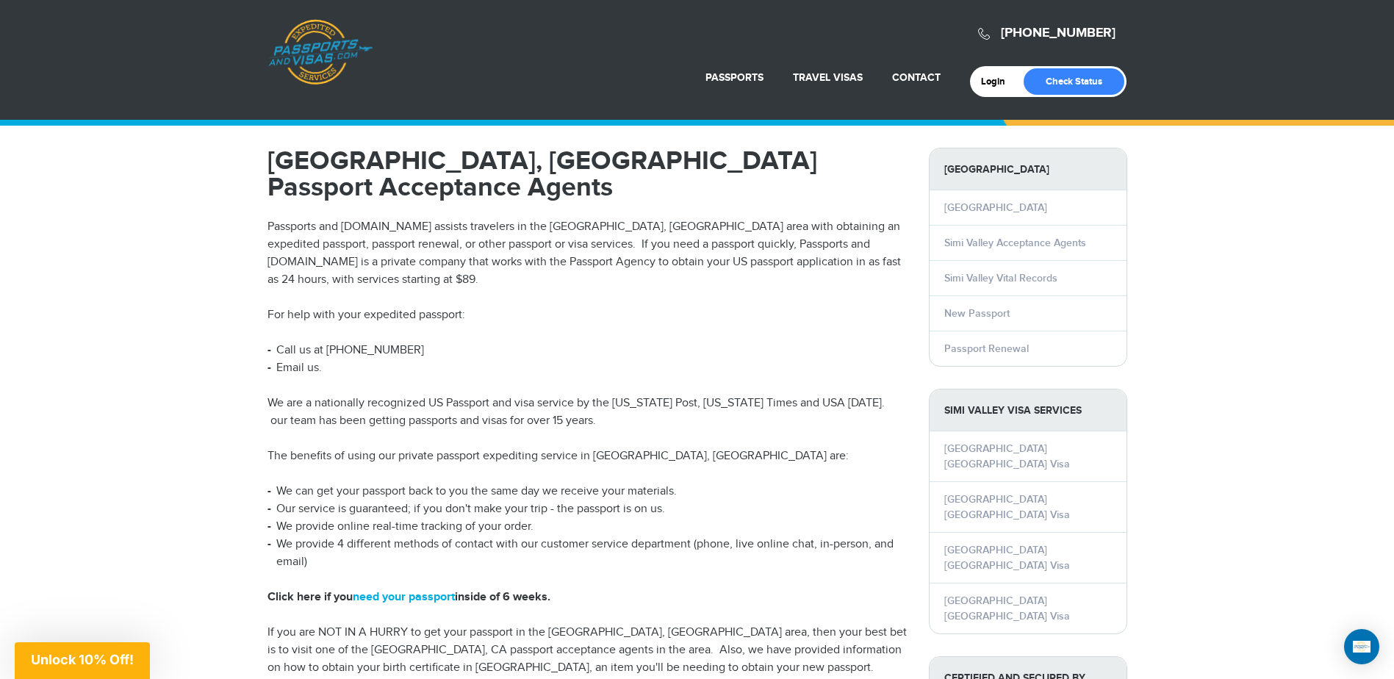 This screenshot has width=1394, height=679. What do you see at coordinates (1074, 82) in the screenshot?
I see `a: Check Status` at bounding box center [1074, 82].